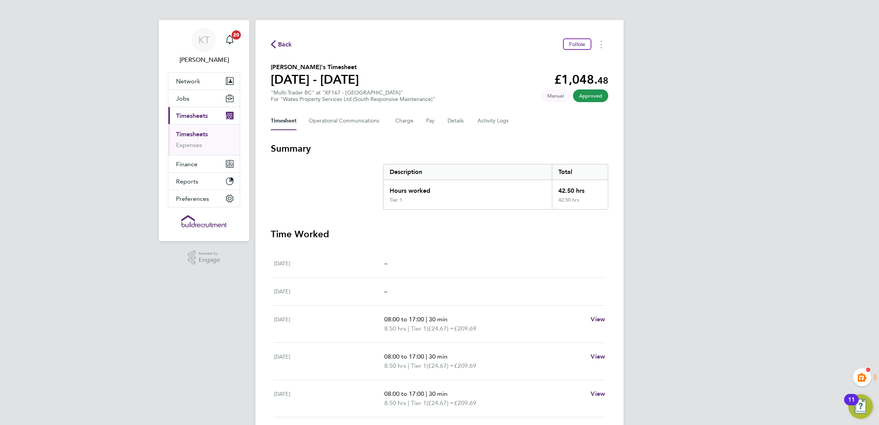 The height and width of the screenshot is (425, 879). Describe the element at coordinates (861, 406) in the screenshot. I see `button: Open Resource Center, 11 new notifications` at that location.